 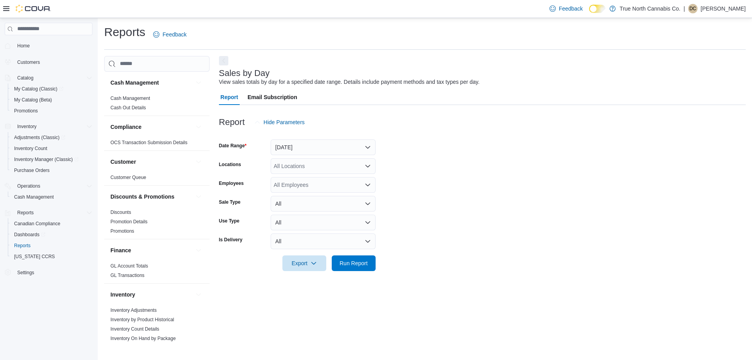 I want to click on nav: Complex example, so click(x=49, y=168).